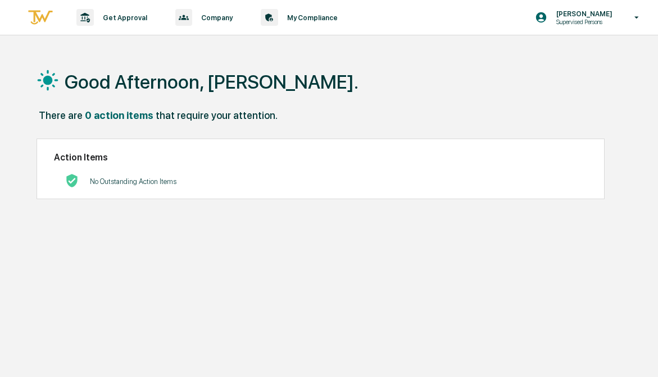 This screenshot has height=377, width=658. What do you see at coordinates (72, 181) in the screenshot?
I see `img: No Actions logo` at bounding box center [72, 181].